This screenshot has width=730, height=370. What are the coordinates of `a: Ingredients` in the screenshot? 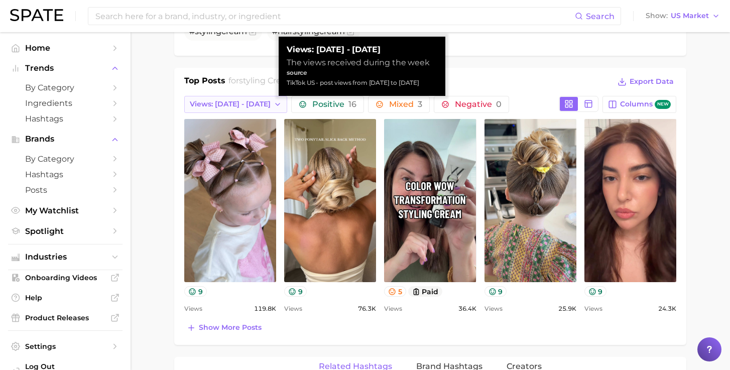 It's located at (65, 103).